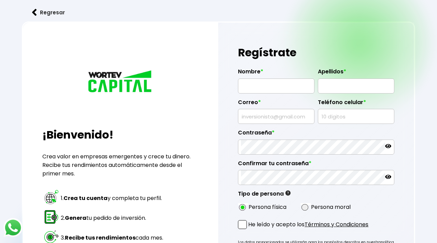 Image resolution: width=437 pixels, height=243 pixels. Describe the element at coordinates (112, 199) in the screenshot. I see `td: 1. y completa tu perfil.` at that location.